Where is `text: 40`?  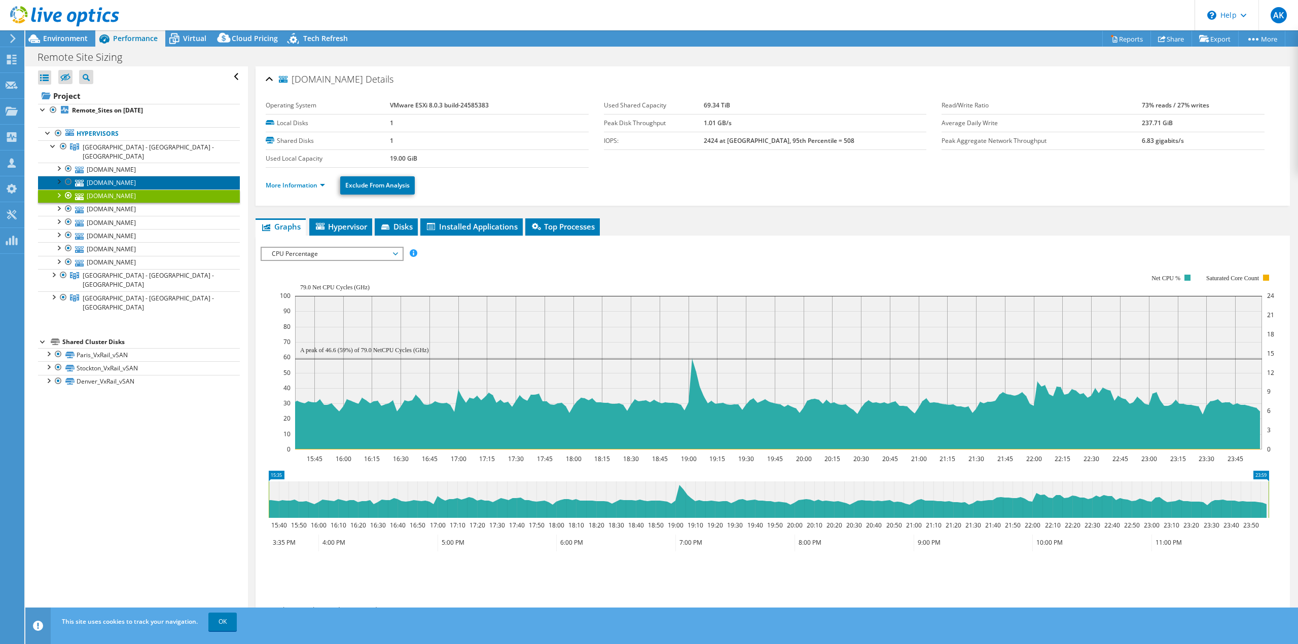
text: 40 is located at coordinates (287, 388).